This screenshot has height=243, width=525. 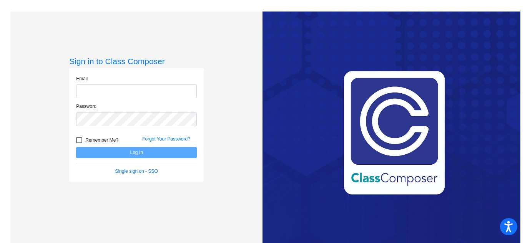 I want to click on label: Password, so click(x=86, y=106).